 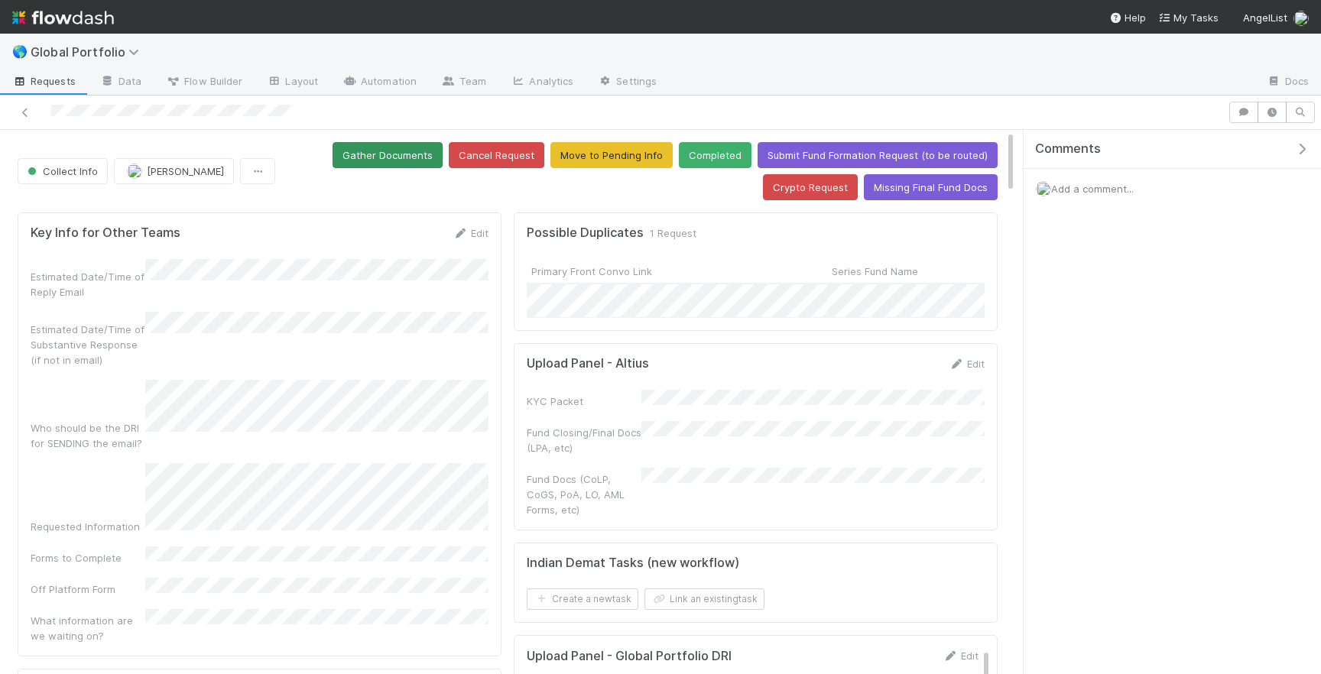 What do you see at coordinates (633, 563) in the screenshot?
I see `h5: Indian Demat Tasks (new workflow)` at bounding box center [633, 563].